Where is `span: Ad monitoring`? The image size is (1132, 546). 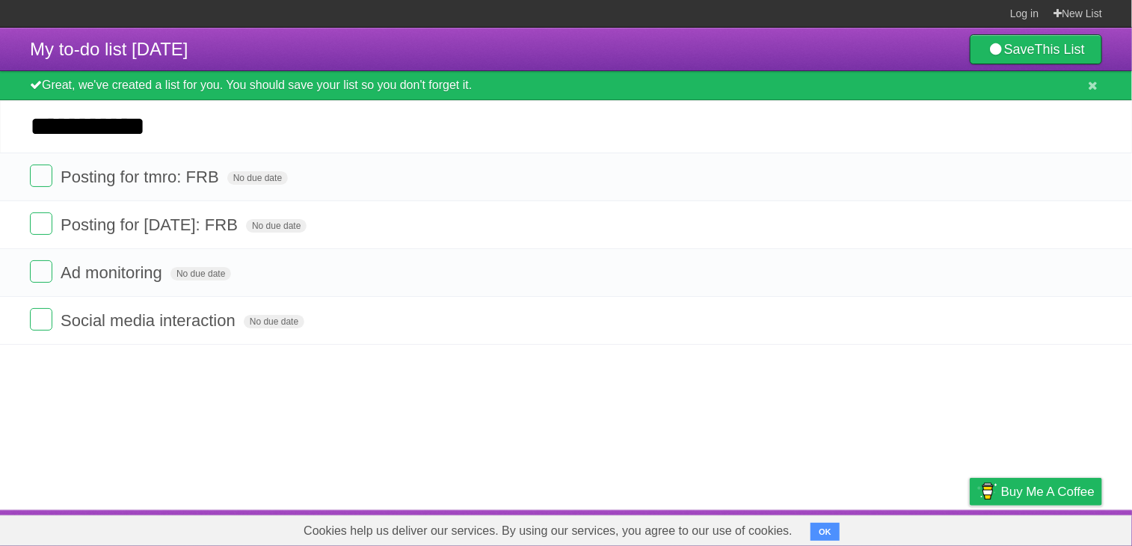 span: Ad monitoring is located at coordinates (113, 272).